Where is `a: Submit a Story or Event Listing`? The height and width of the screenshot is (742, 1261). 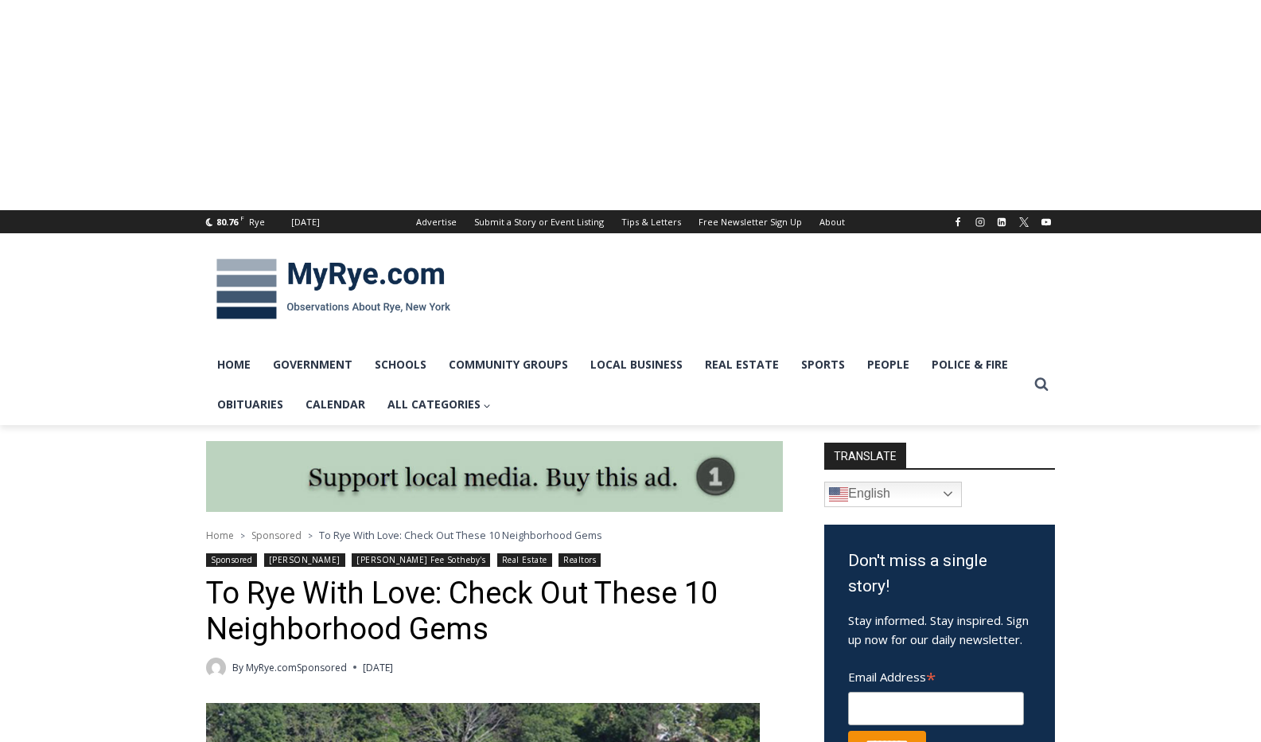
a: Submit a Story or Event Listing is located at coordinates (539, 221).